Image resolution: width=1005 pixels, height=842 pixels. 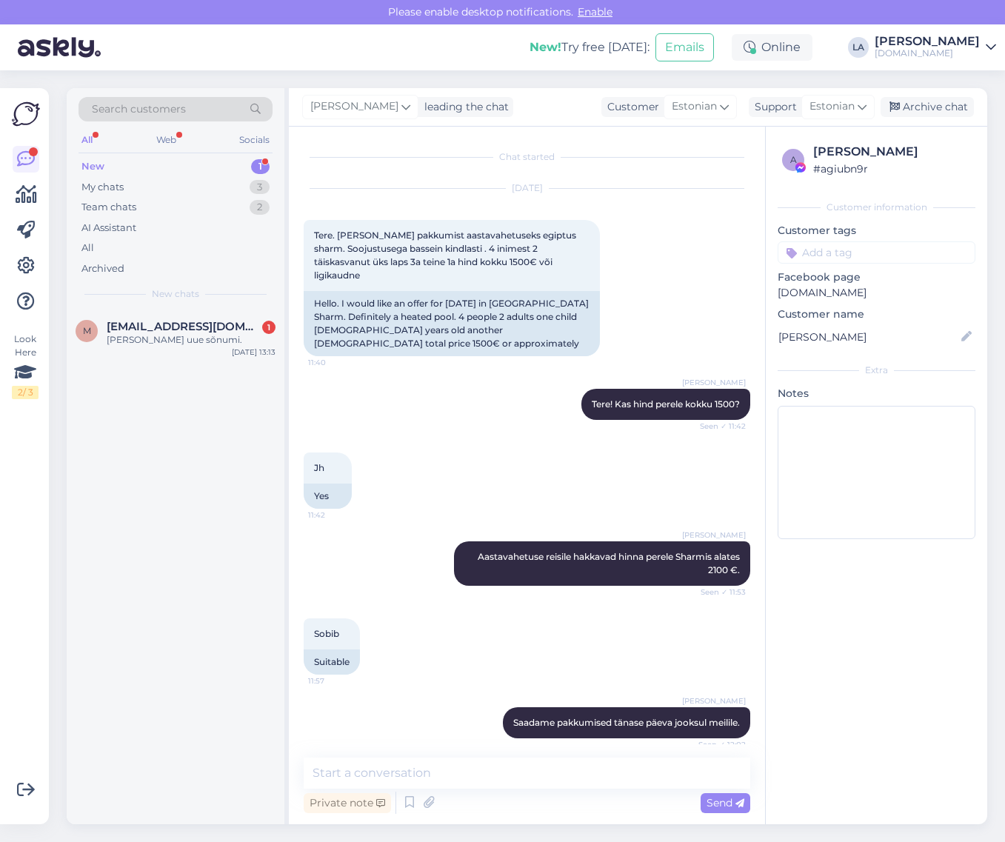 What do you see at coordinates (858, 47) in the screenshot?
I see `div: LA` at bounding box center [858, 47].